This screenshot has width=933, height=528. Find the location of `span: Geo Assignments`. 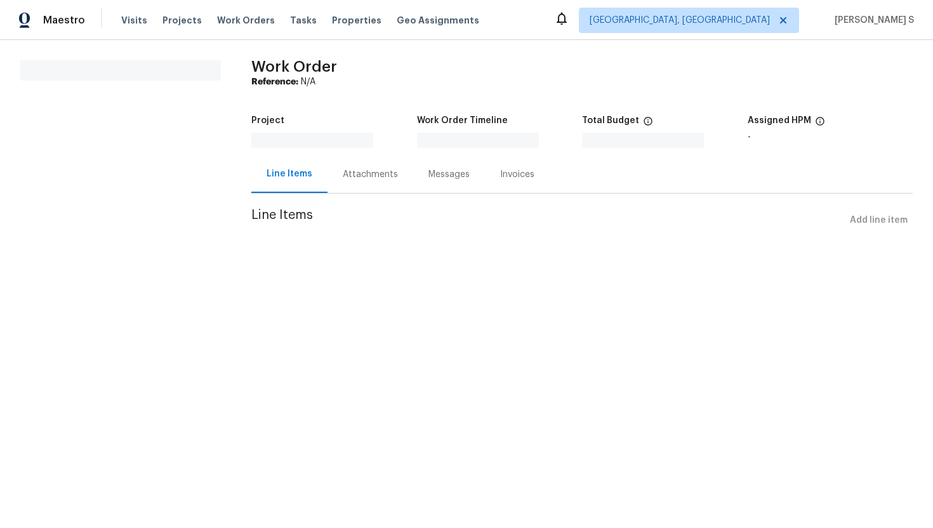

span: Geo Assignments is located at coordinates (438, 20).